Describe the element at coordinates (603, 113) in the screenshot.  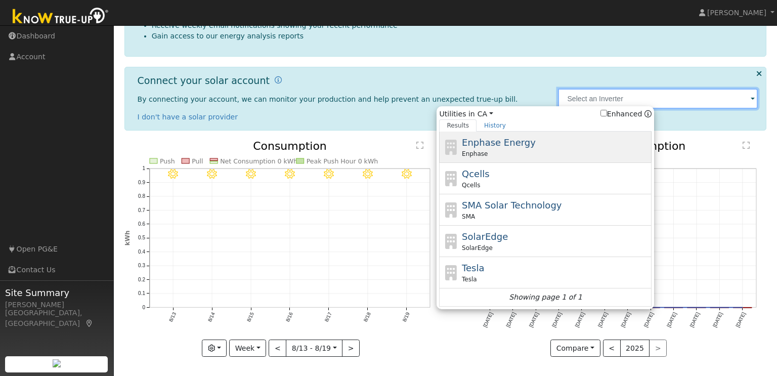
I see `input: Enhanced` at that location.